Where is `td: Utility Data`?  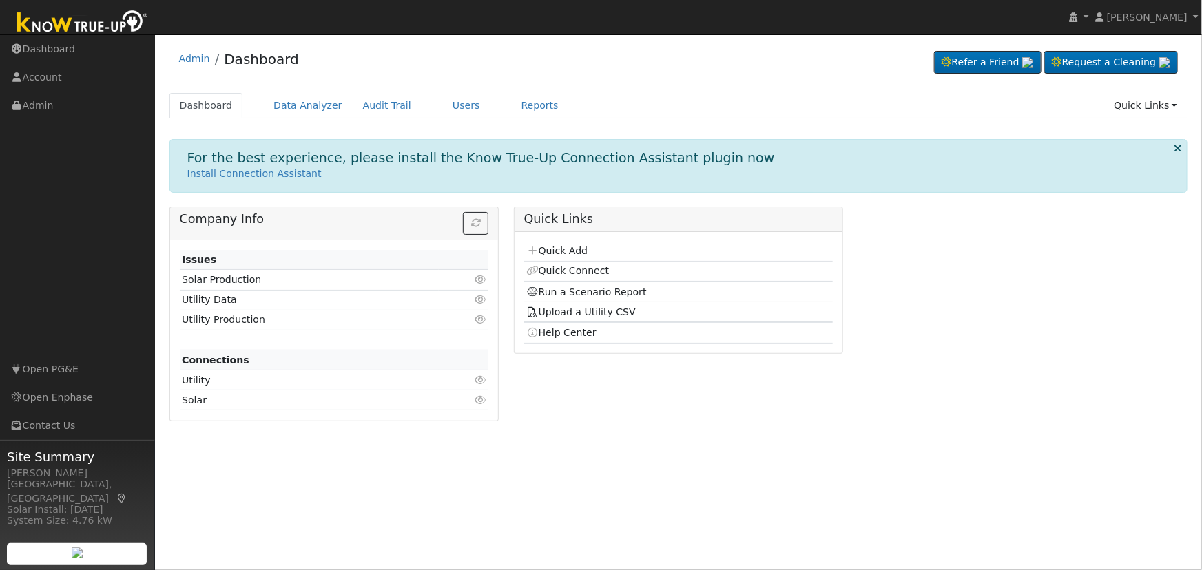
td: Utility Data is located at coordinates (309, 300).